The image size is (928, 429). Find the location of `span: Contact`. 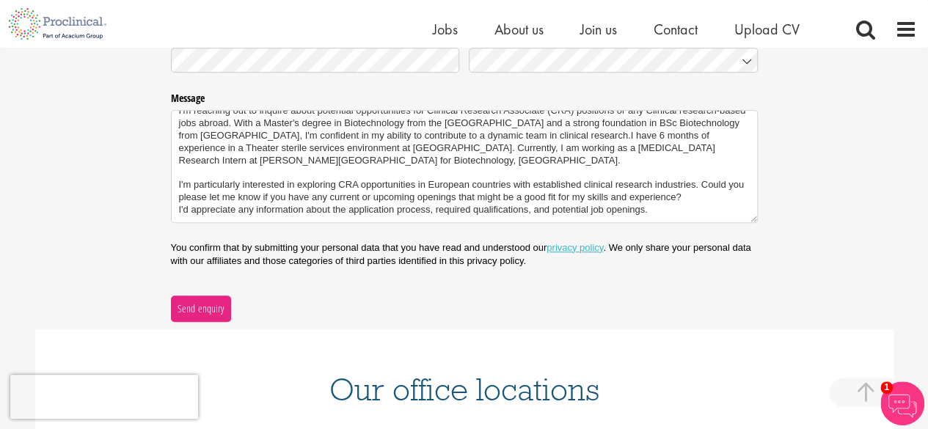

span: Contact is located at coordinates (676, 29).